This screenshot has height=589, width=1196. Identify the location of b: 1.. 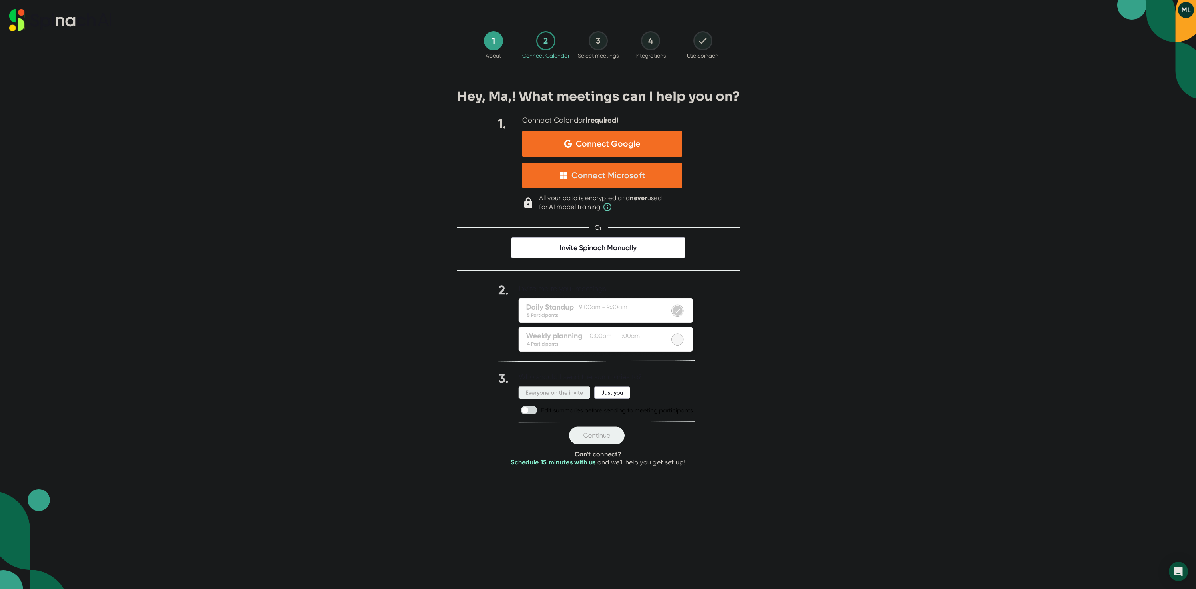
(502, 124).